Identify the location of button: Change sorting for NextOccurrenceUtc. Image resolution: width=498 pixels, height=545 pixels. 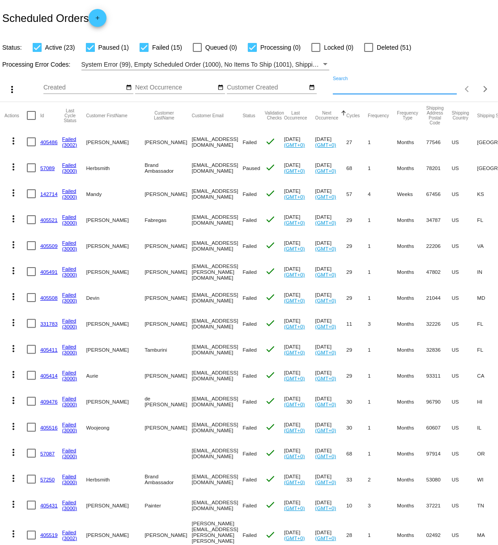
(327, 116).